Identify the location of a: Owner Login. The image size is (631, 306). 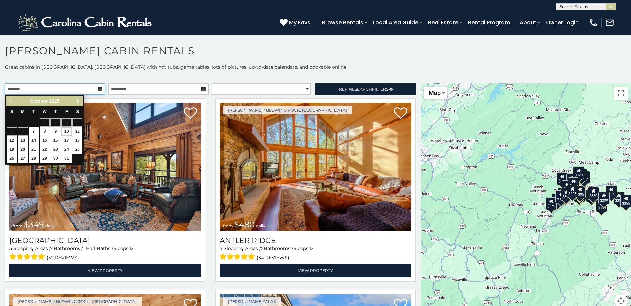
(562, 22).